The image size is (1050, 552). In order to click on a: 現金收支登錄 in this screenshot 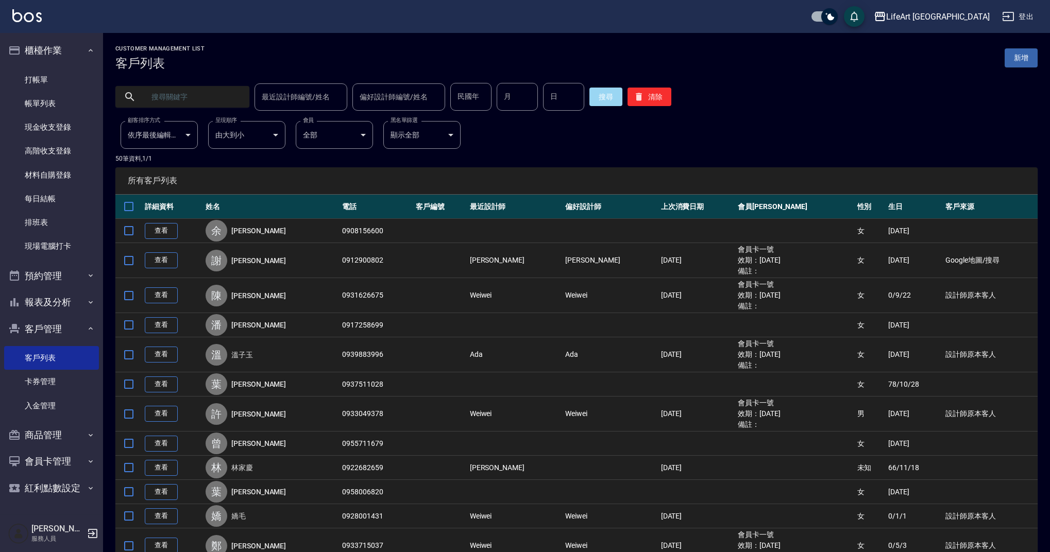, I will do `click(52, 127)`.